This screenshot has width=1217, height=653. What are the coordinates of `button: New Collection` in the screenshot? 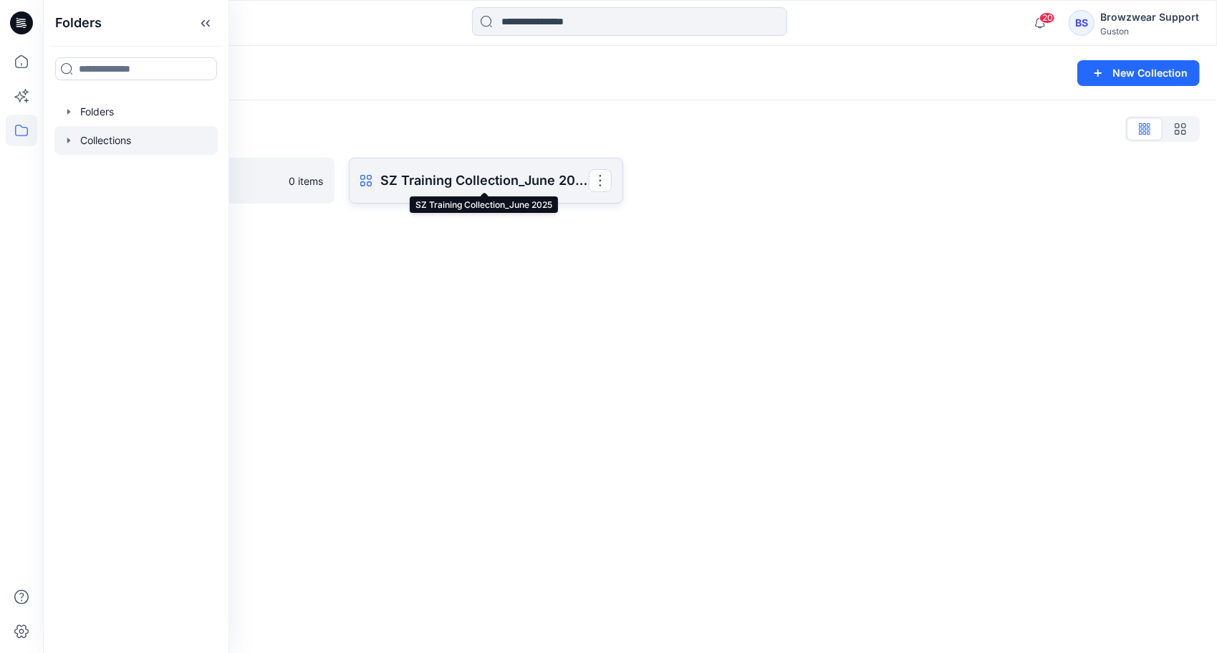 It's located at (1138, 73).